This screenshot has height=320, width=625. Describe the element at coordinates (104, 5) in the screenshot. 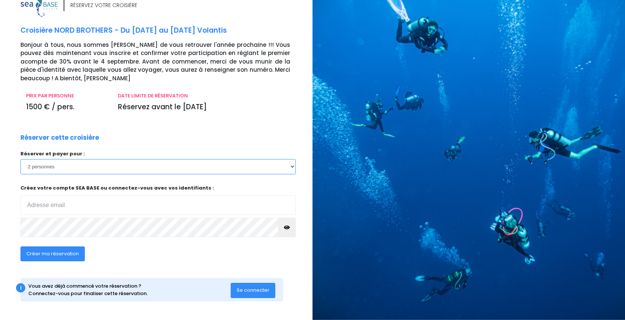

I see `div: RÉSERVEZ VOTRE CROISIÈRE` at that location.